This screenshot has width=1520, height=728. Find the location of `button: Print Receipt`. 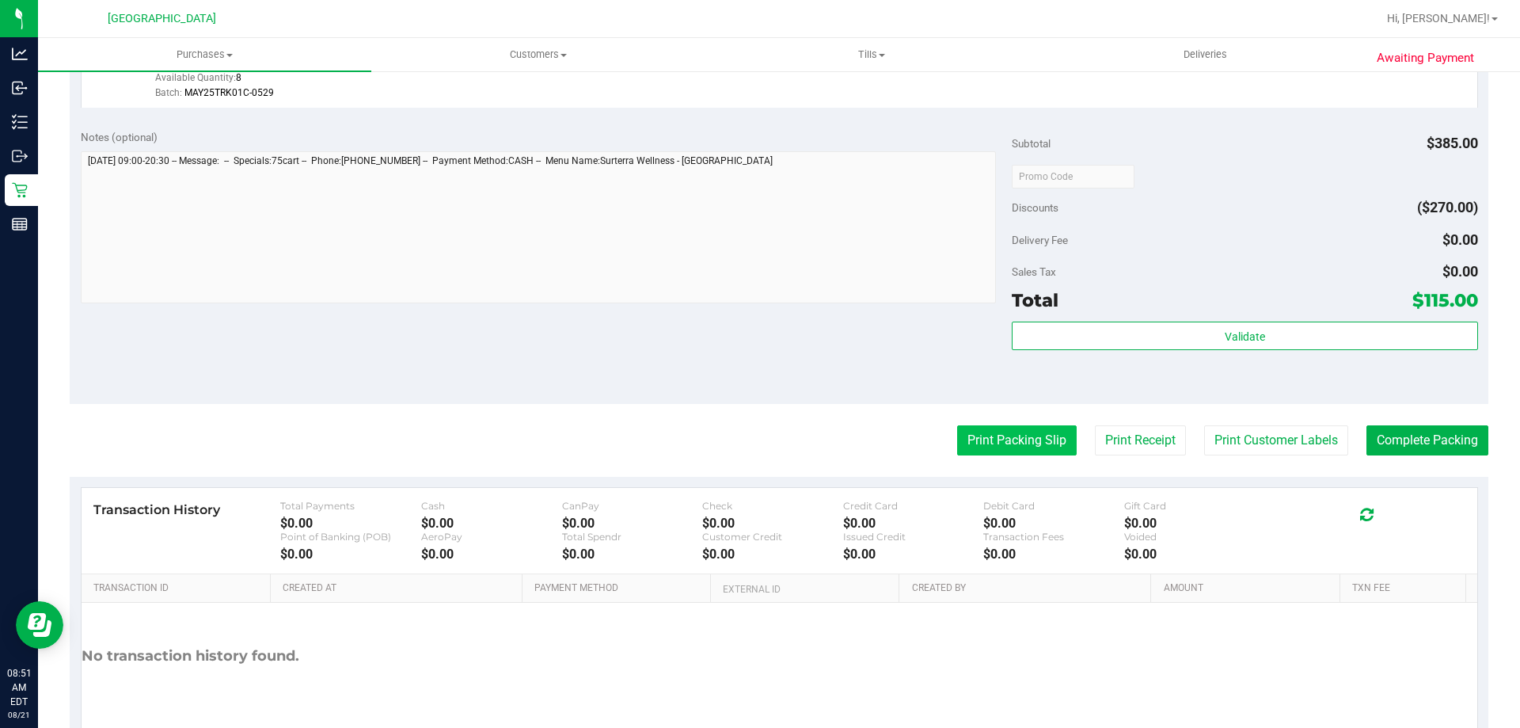

button: Print Receipt is located at coordinates (1140, 440).